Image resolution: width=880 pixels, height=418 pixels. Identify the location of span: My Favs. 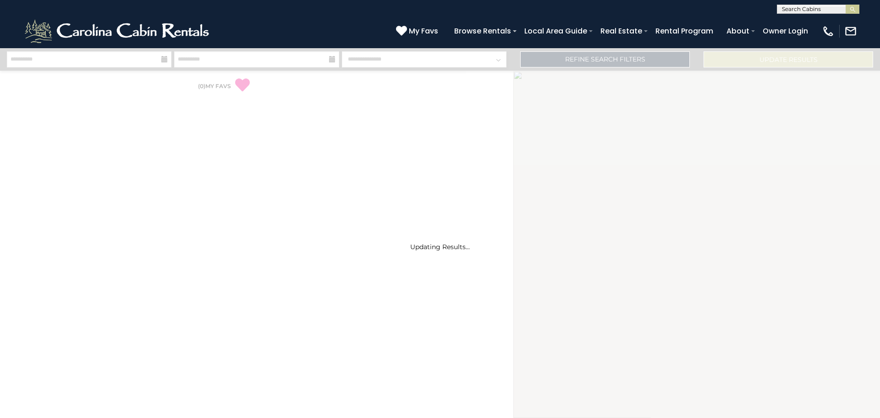
(424, 31).